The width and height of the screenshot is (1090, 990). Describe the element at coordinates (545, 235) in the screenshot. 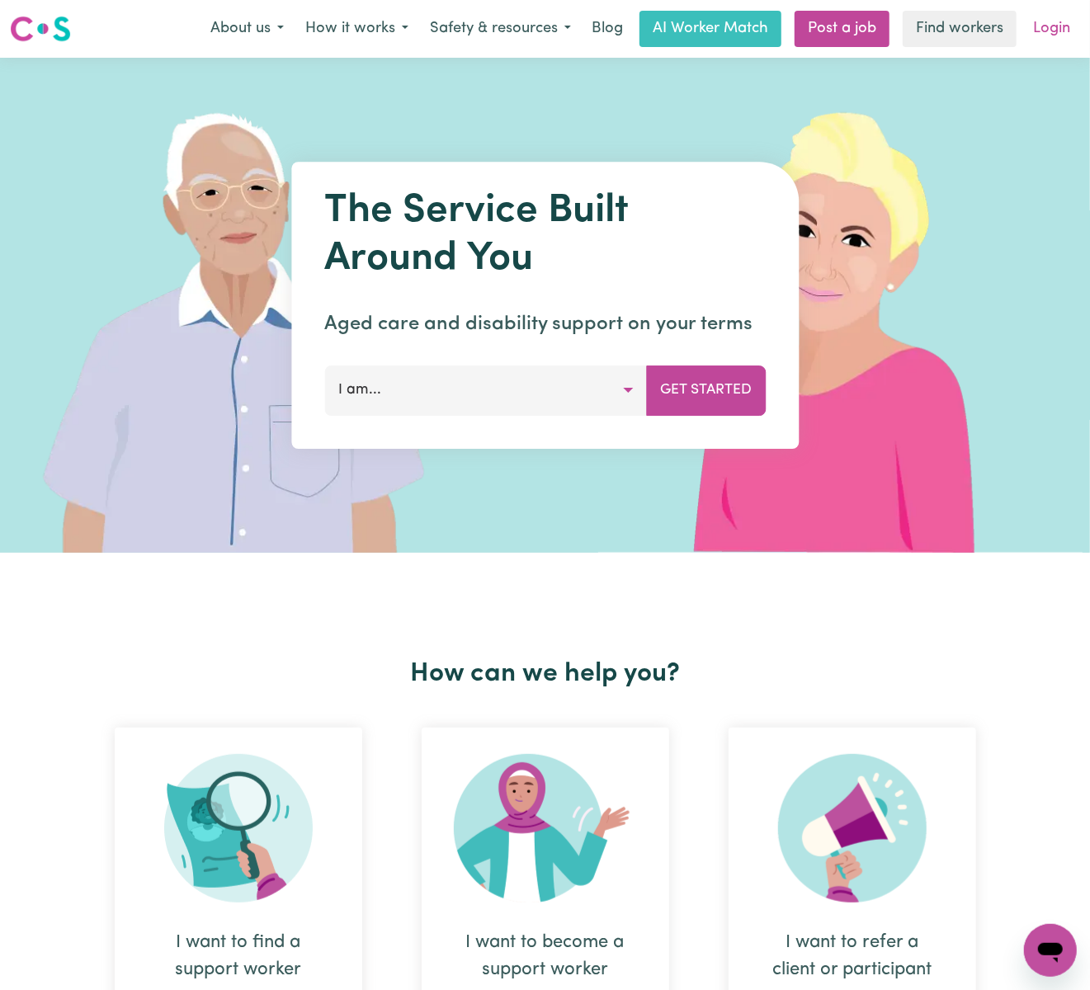

I see `h1: The Service Built Around You` at that location.